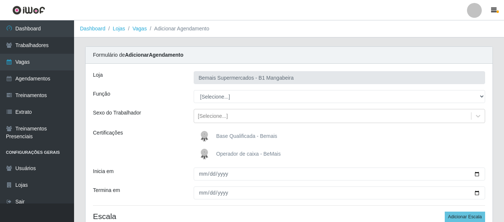 The width and height of the screenshot is (504, 222). I want to click on label: Inicia em, so click(103, 171).